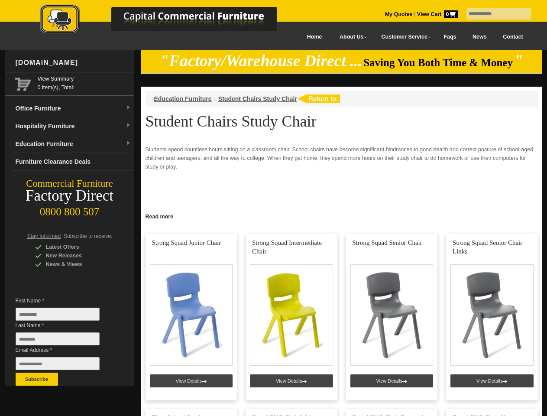 The width and height of the screenshot is (547, 416). What do you see at coordinates (399, 14) in the screenshot?
I see `a: My Quotes` at bounding box center [399, 14].